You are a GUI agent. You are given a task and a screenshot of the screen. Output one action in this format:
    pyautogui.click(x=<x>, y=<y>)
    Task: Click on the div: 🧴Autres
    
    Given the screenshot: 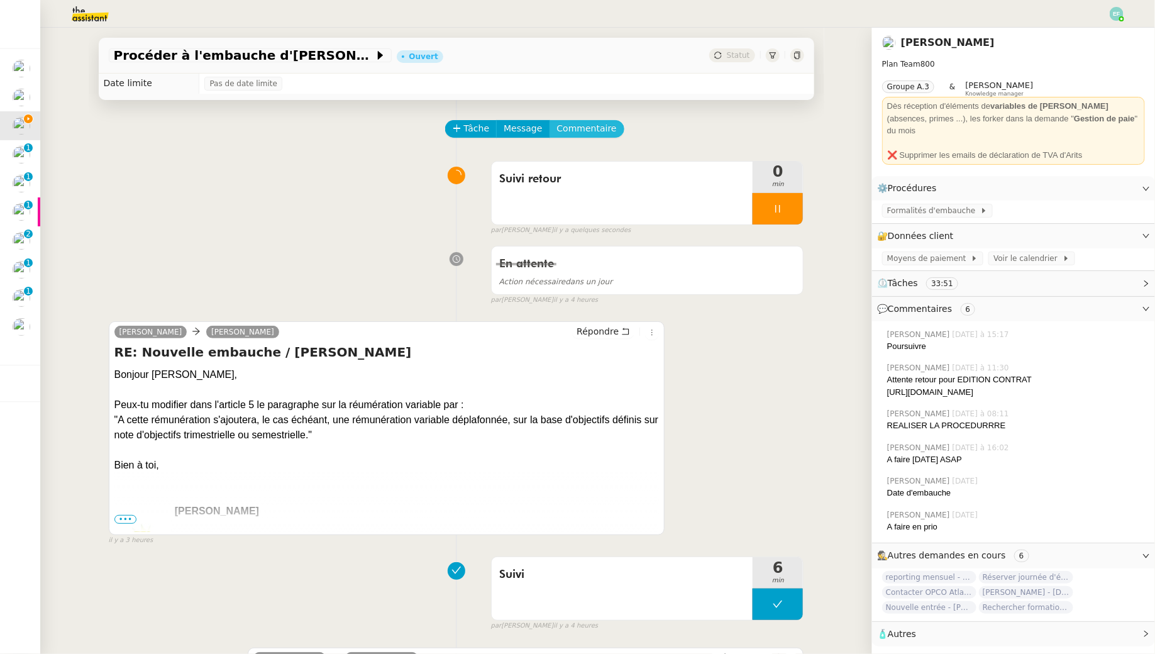 What is the action you would take?
    pyautogui.click(x=1014, y=634)
    